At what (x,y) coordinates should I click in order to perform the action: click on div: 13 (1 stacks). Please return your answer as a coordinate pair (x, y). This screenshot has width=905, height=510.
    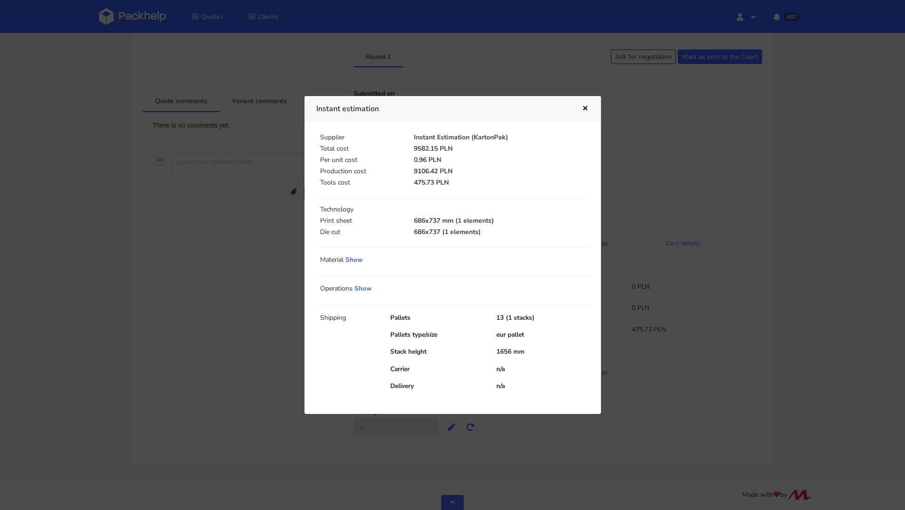
    Looking at the image, I should click on (542, 318).